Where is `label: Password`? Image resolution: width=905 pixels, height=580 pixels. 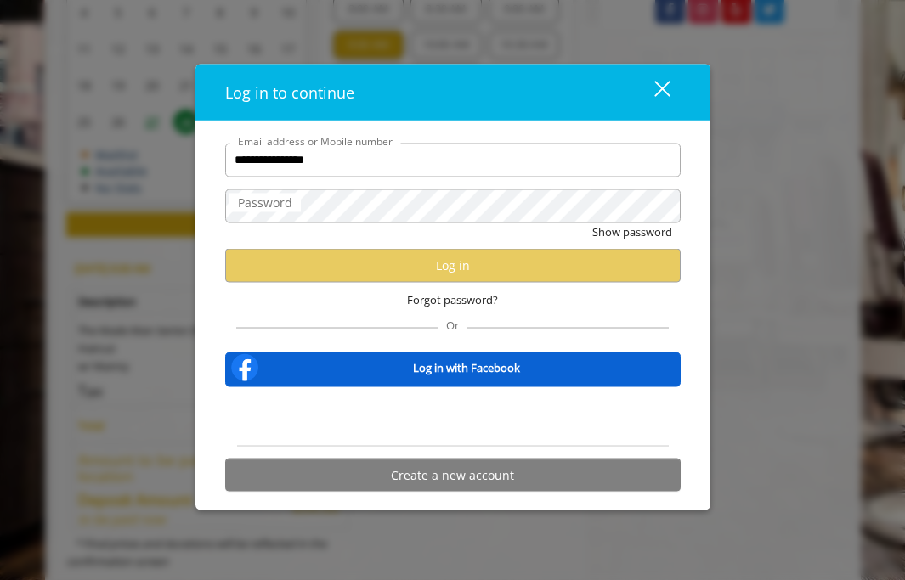
label: Password is located at coordinates (265, 202).